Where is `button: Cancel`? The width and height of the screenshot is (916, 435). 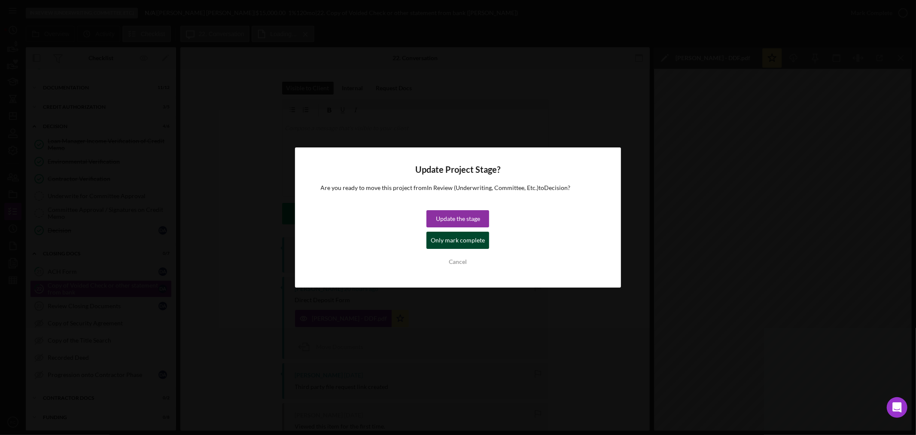
button: Cancel is located at coordinates (458, 261).